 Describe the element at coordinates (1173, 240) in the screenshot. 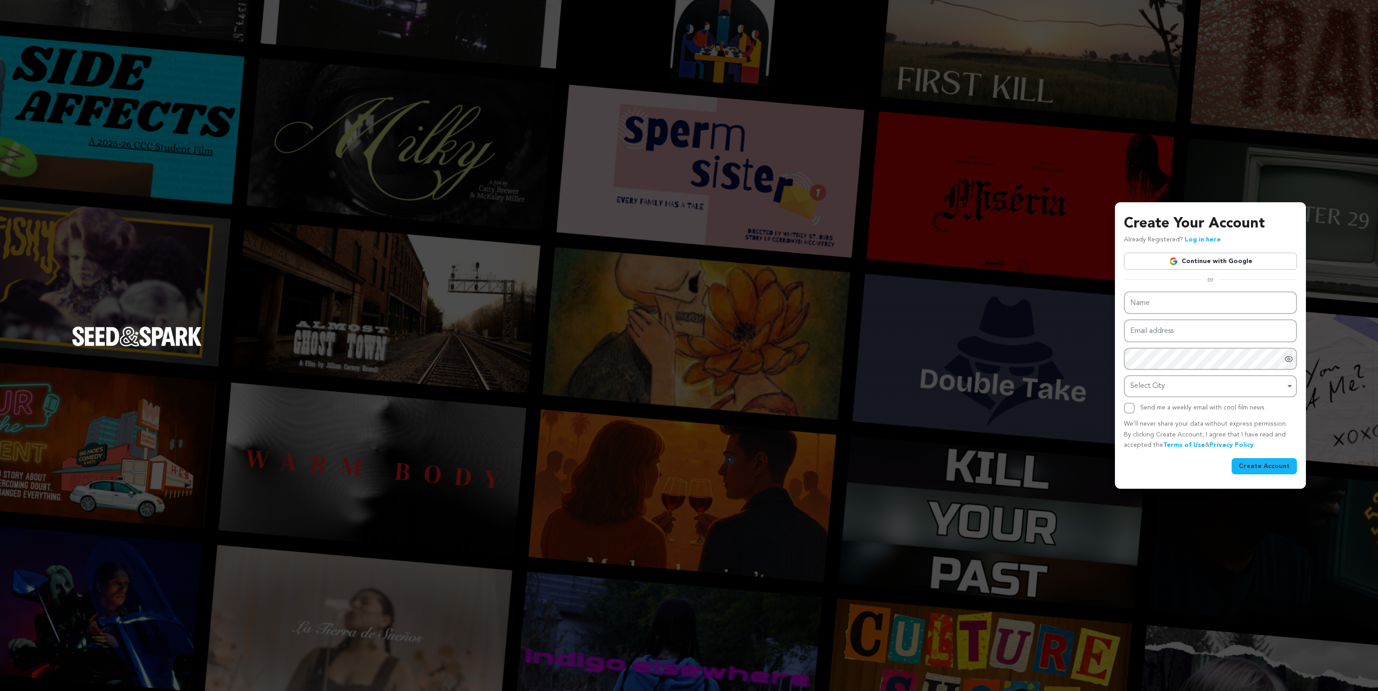

I see `p: Already Registered?` at that location.